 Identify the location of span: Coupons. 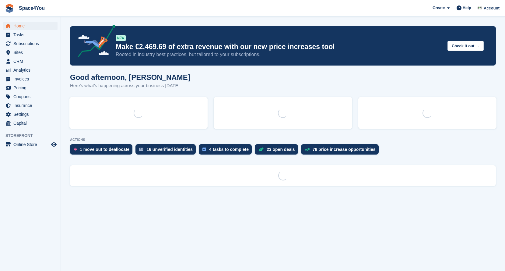
(32, 97).